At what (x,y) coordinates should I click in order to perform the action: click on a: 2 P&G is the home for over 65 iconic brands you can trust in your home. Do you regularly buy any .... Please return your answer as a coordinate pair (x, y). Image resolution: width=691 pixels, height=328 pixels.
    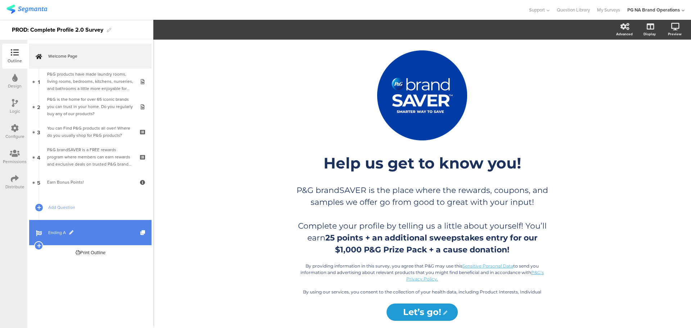
    Looking at the image, I should click on (90, 107).